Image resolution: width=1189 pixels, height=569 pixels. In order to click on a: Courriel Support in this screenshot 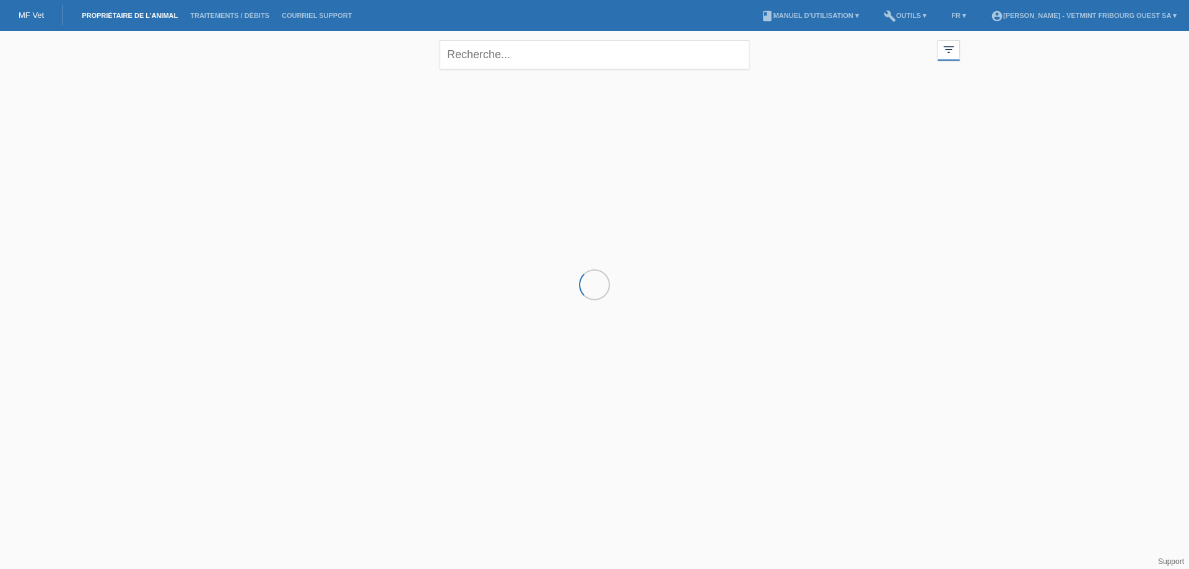, I will do `click(316, 15)`.